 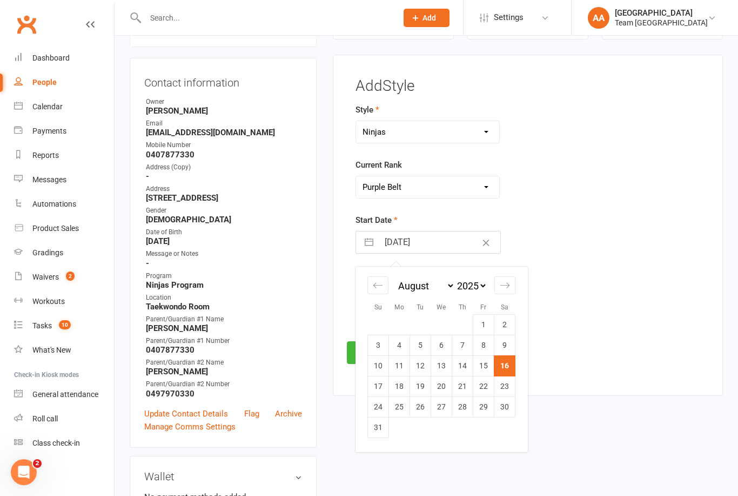 What do you see at coordinates (224, 145) in the screenshot?
I see `div: Mobile Number` at bounding box center [224, 145].